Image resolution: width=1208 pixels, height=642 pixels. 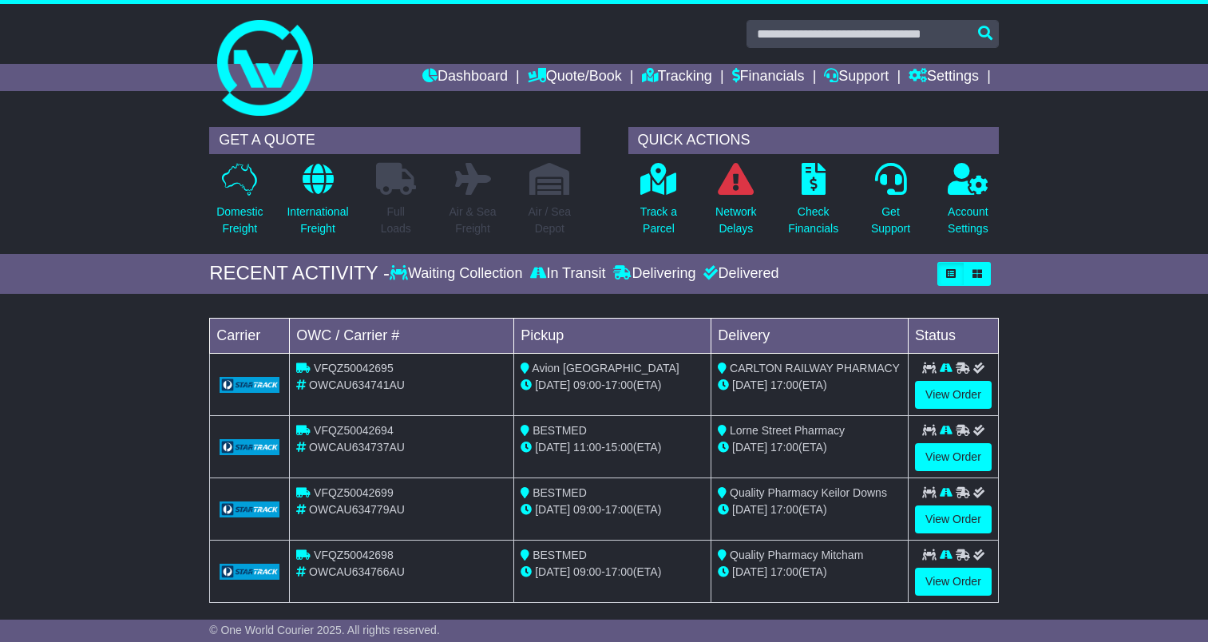 I want to click on p: Track a Parcel, so click(x=659, y=220).